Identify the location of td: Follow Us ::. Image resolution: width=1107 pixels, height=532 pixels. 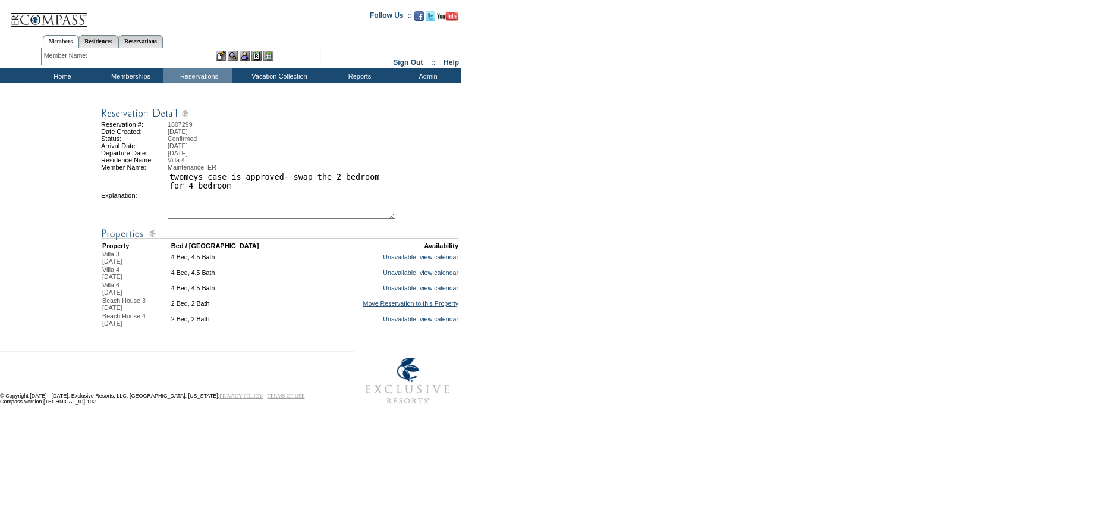
(391, 17).